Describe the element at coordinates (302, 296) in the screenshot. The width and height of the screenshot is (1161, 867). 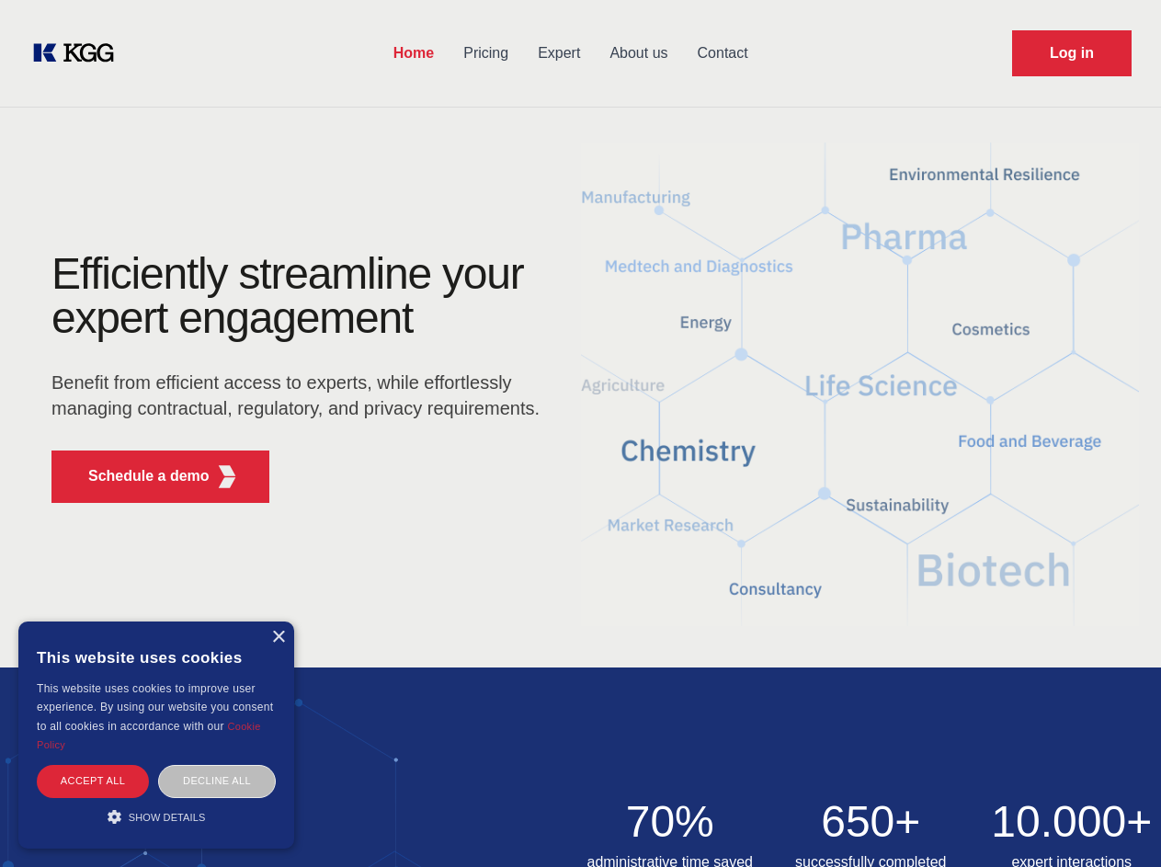
I see `h1: Efficiently streamline your expert engagement` at that location.